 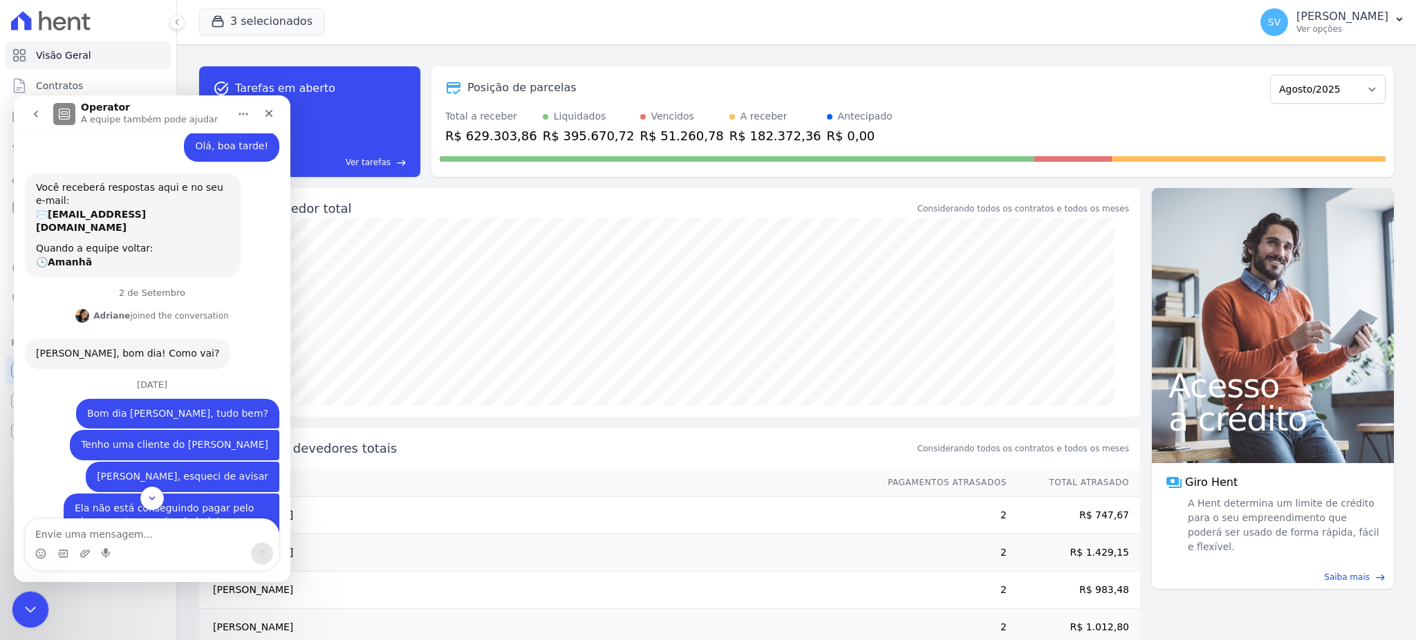 I want to click on div: Vencidos, so click(x=673, y=116).